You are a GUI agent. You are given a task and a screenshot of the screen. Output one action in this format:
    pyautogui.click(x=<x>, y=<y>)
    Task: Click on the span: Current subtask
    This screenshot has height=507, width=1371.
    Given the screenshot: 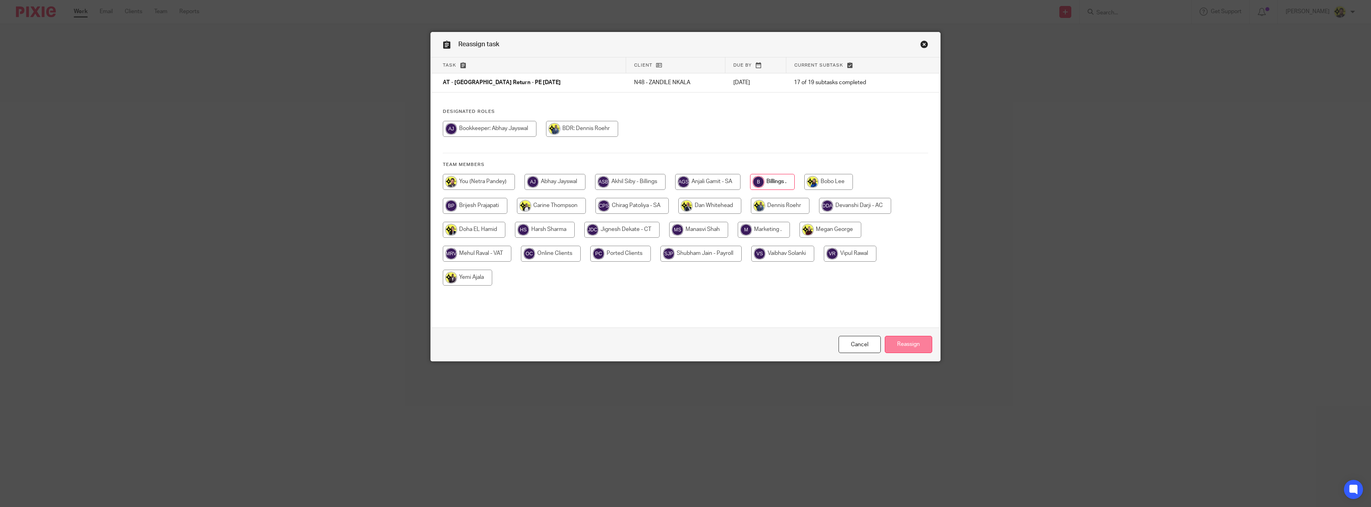 What is the action you would take?
    pyautogui.click(x=819, y=65)
    